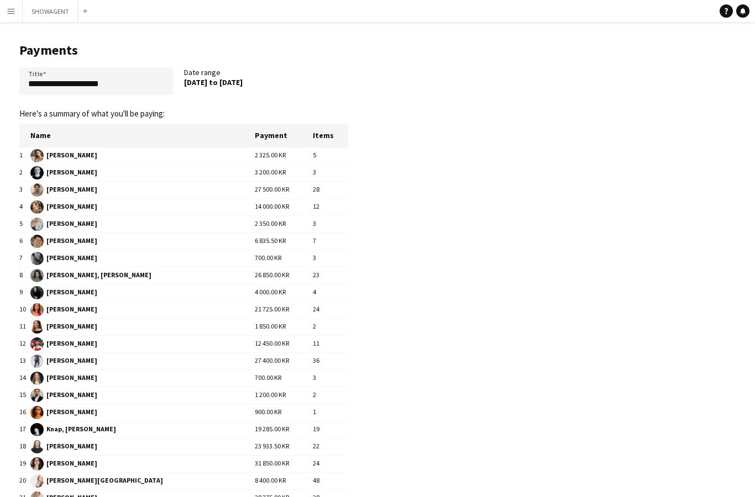 Image resolution: width=755 pixels, height=497 pixels. I want to click on td: 27 500.00 KR, so click(283, 190).